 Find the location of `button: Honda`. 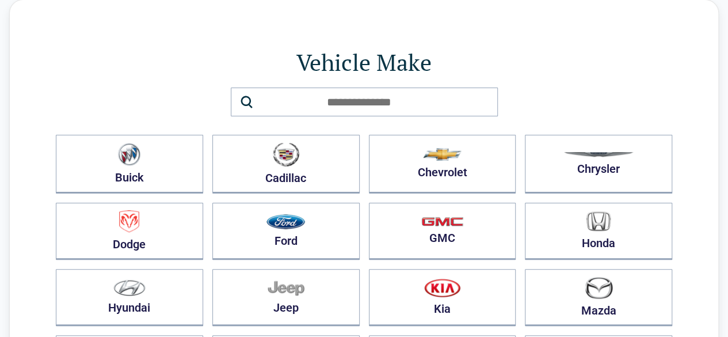

button: Honda is located at coordinates (598, 231).